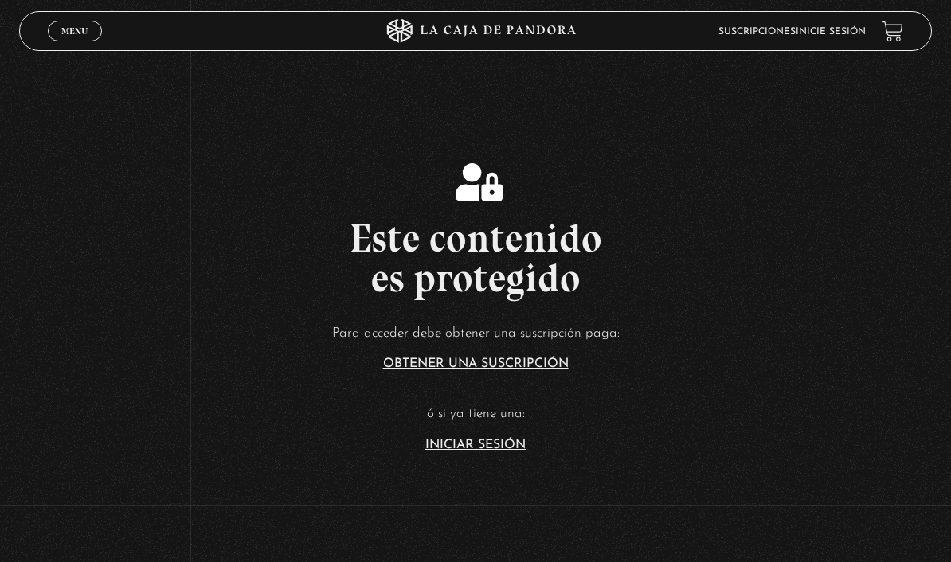  I want to click on span: Cerrar, so click(74, 45).